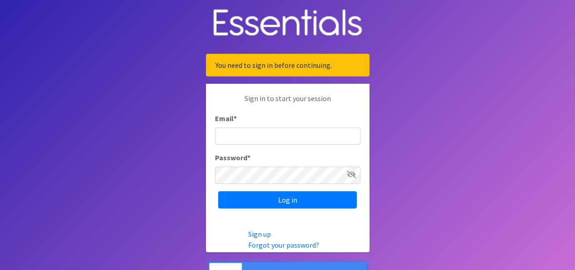  What do you see at coordinates (284, 245) in the screenshot?
I see `a: Forgot your password?` at bounding box center [284, 245].